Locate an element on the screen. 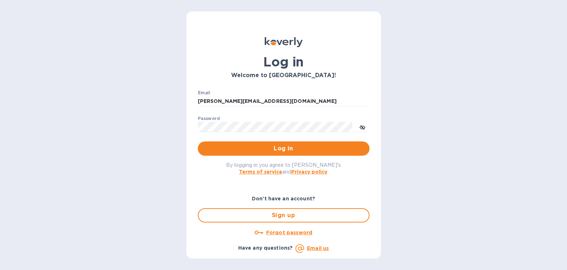 The image size is (567, 270). button: Sign up is located at coordinates (284, 216).